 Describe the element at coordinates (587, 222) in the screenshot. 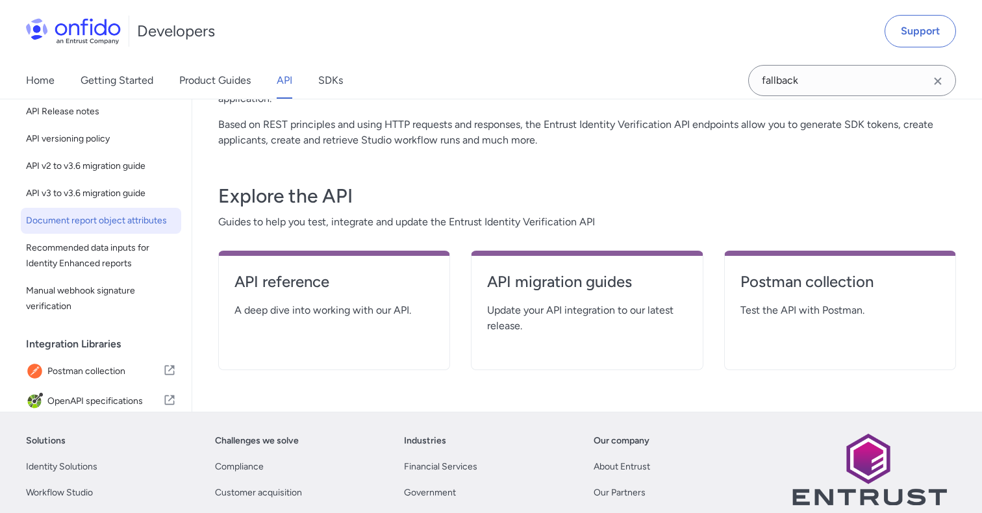

I see `span: Guides to help you test, integrate and update the Entrust Identity Verification API` at that location.